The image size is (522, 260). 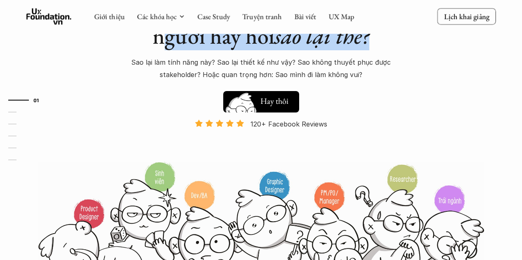 I want to click on p: Sao lại làm tính năng này? Sao lại thiết kế như vậy? Sao không thuyết phục được stakeholder? Hoặc..., so click(x=261, y=69).